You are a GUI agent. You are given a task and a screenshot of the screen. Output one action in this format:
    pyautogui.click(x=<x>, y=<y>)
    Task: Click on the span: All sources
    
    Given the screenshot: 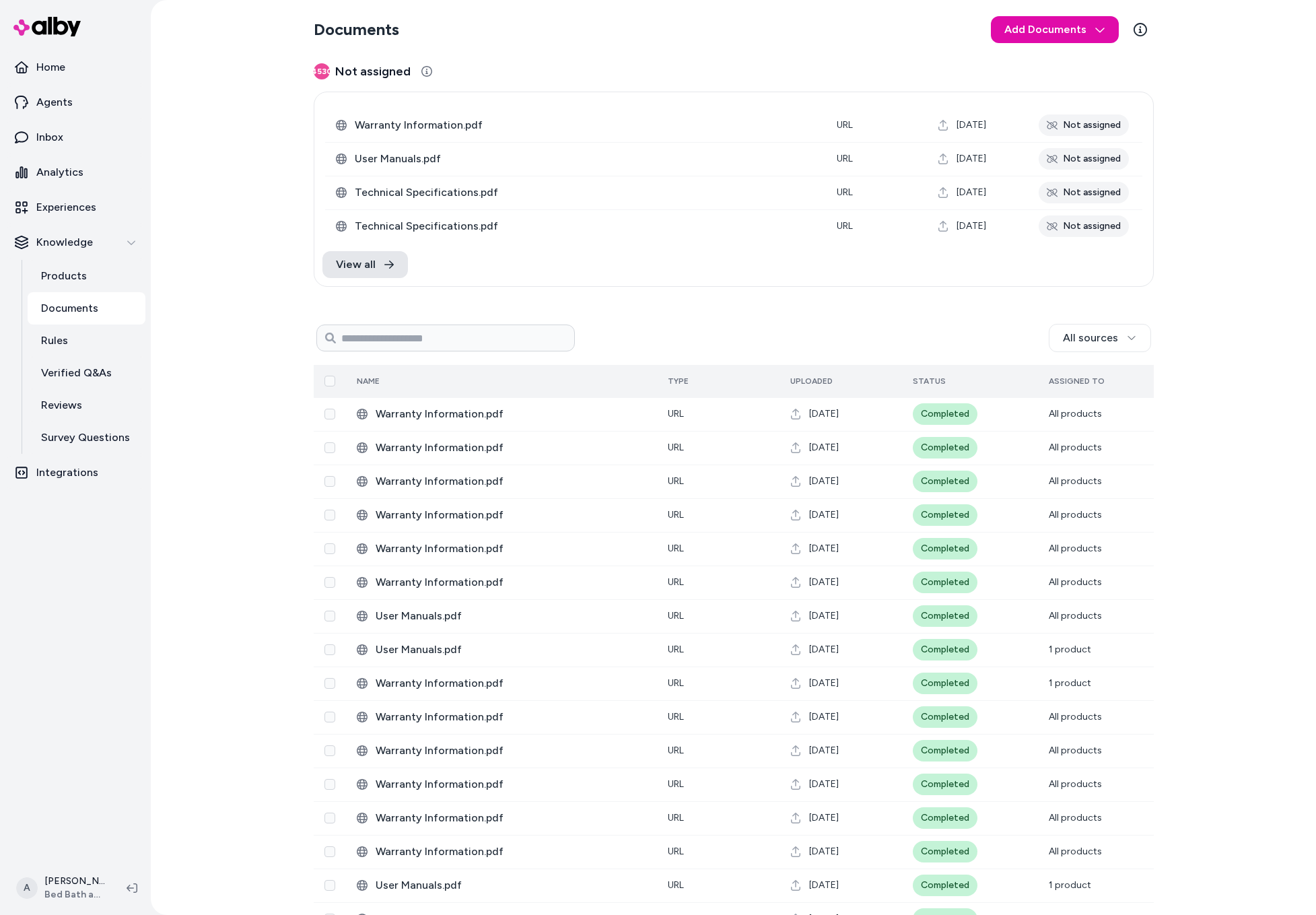 What is the action you would take?
    pyautogui.click(x=1091, y=338)
    